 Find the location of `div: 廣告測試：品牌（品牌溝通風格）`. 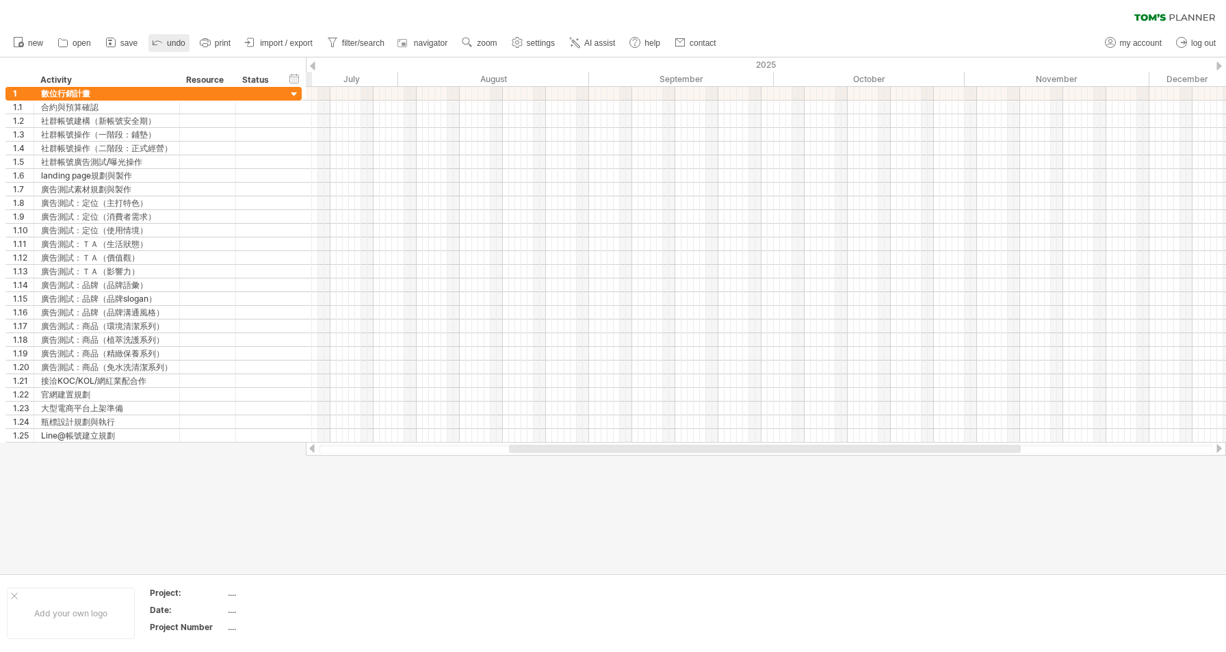

div: 廣告測試：品牌（品牌溝通風格） is located at coordinates (107, 312).